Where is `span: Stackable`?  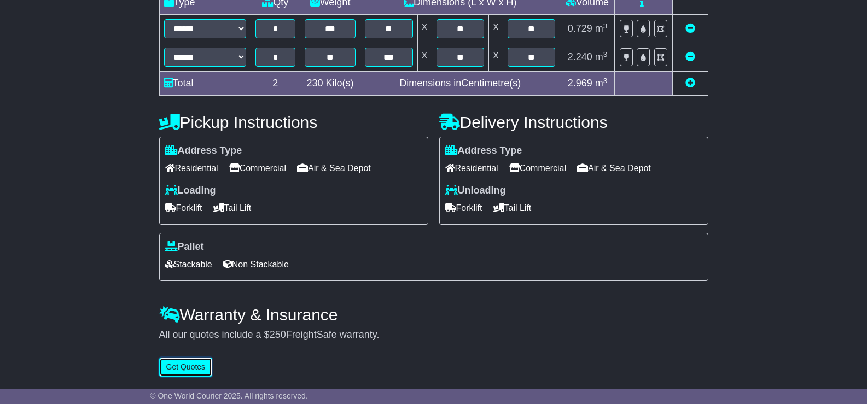 span: Stackable is located at coordinates (189, 264).